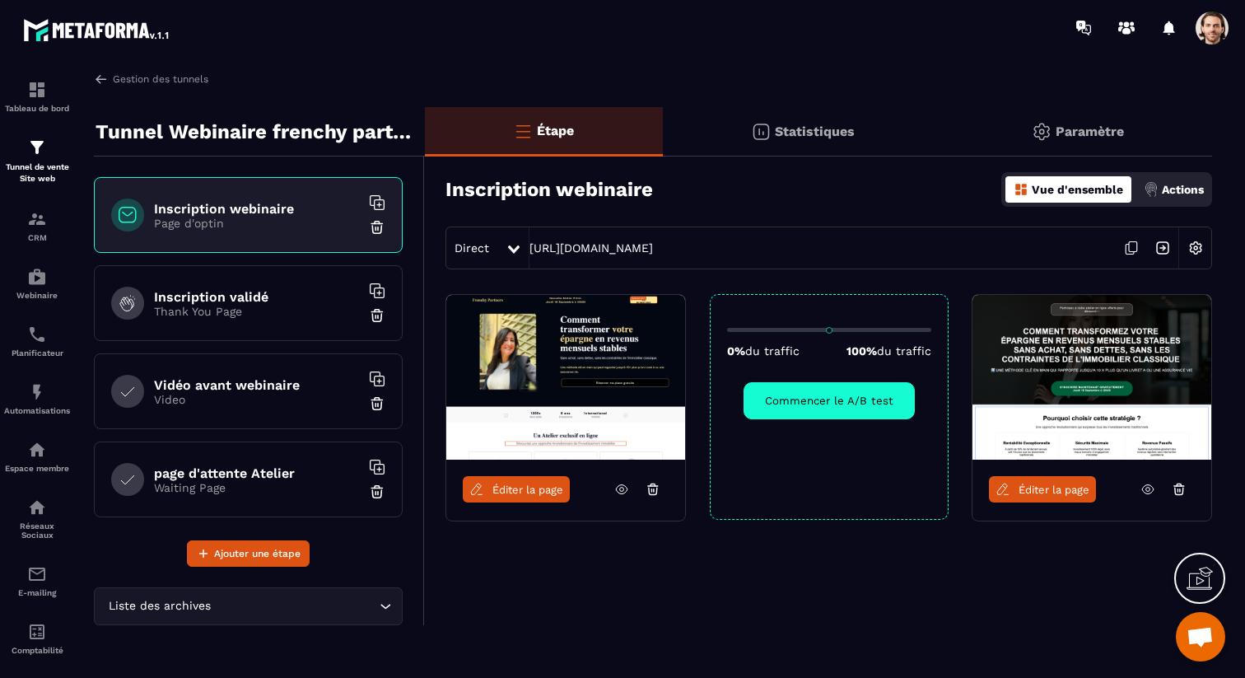  I want to click on a: automationsautomationsEspace membre, so click(37, 456).